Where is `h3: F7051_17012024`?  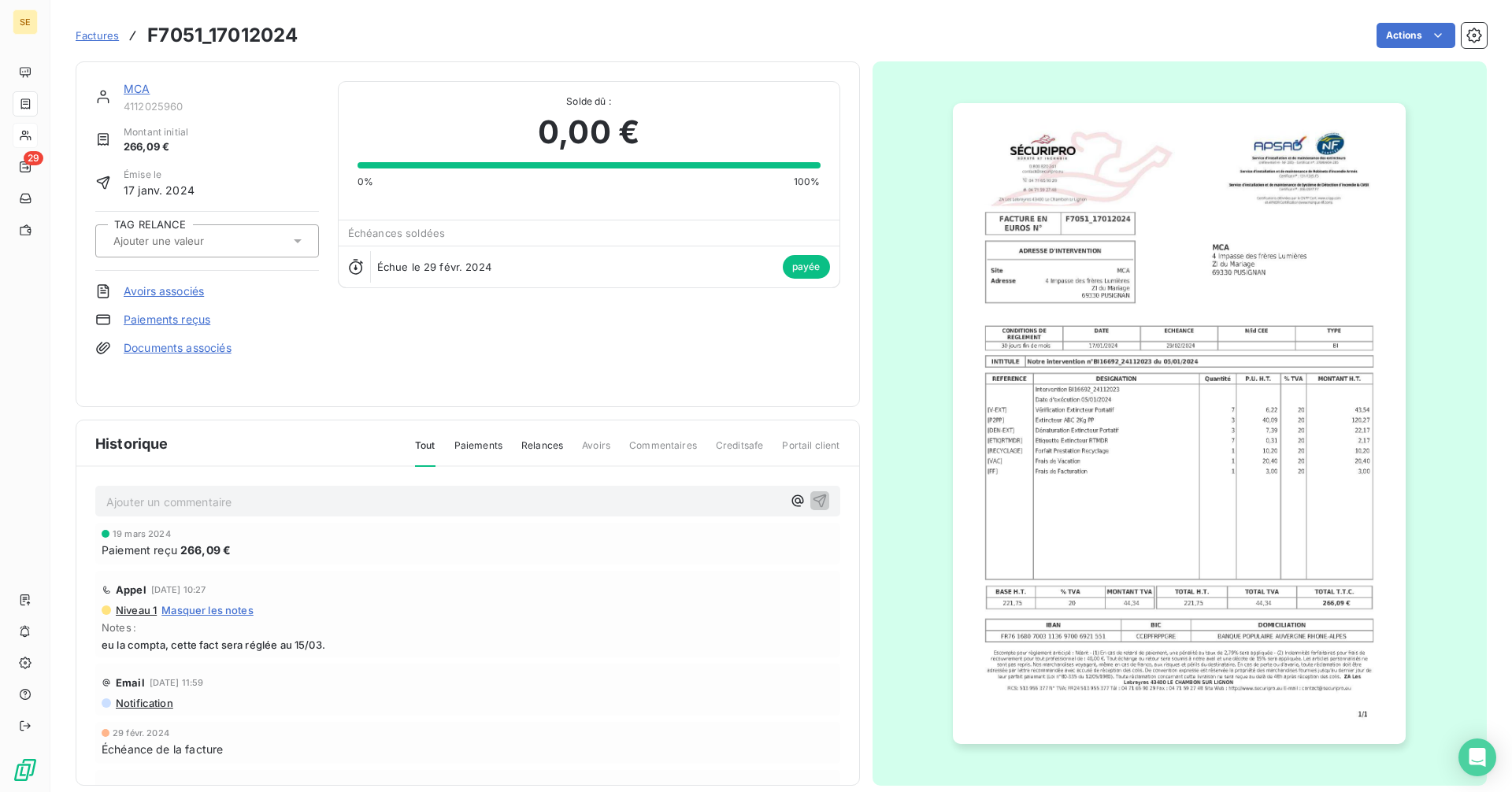 h3: F7051_17012024 is located at coordinates (222, 35).